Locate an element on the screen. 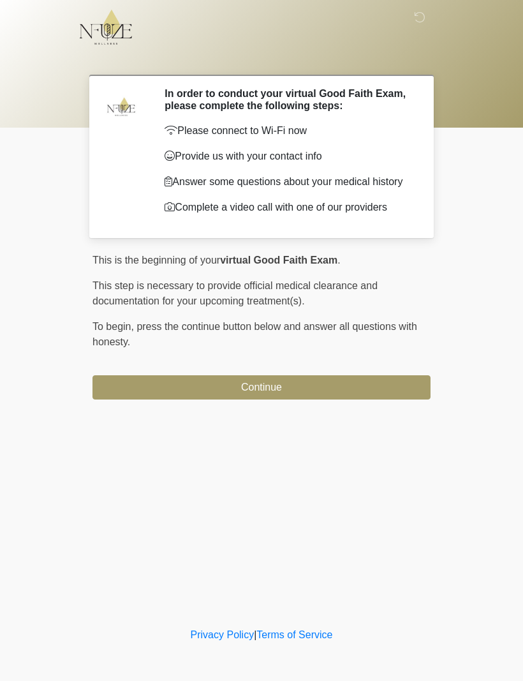 The width and height of the screenshot is (523, 681). button: Continue is located at coordinates (262, 387).